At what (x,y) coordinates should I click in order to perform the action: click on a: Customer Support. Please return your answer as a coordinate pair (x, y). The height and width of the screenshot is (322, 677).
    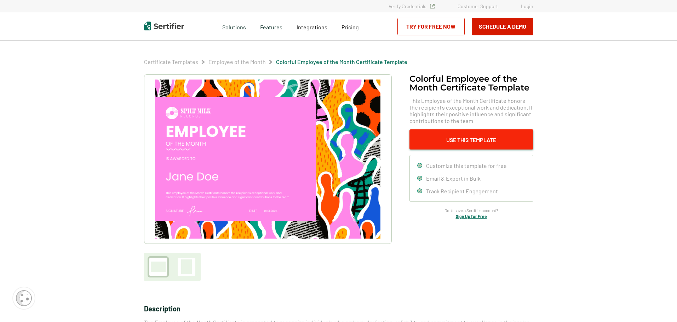
    Looking at the image, I should click on (478, 6).